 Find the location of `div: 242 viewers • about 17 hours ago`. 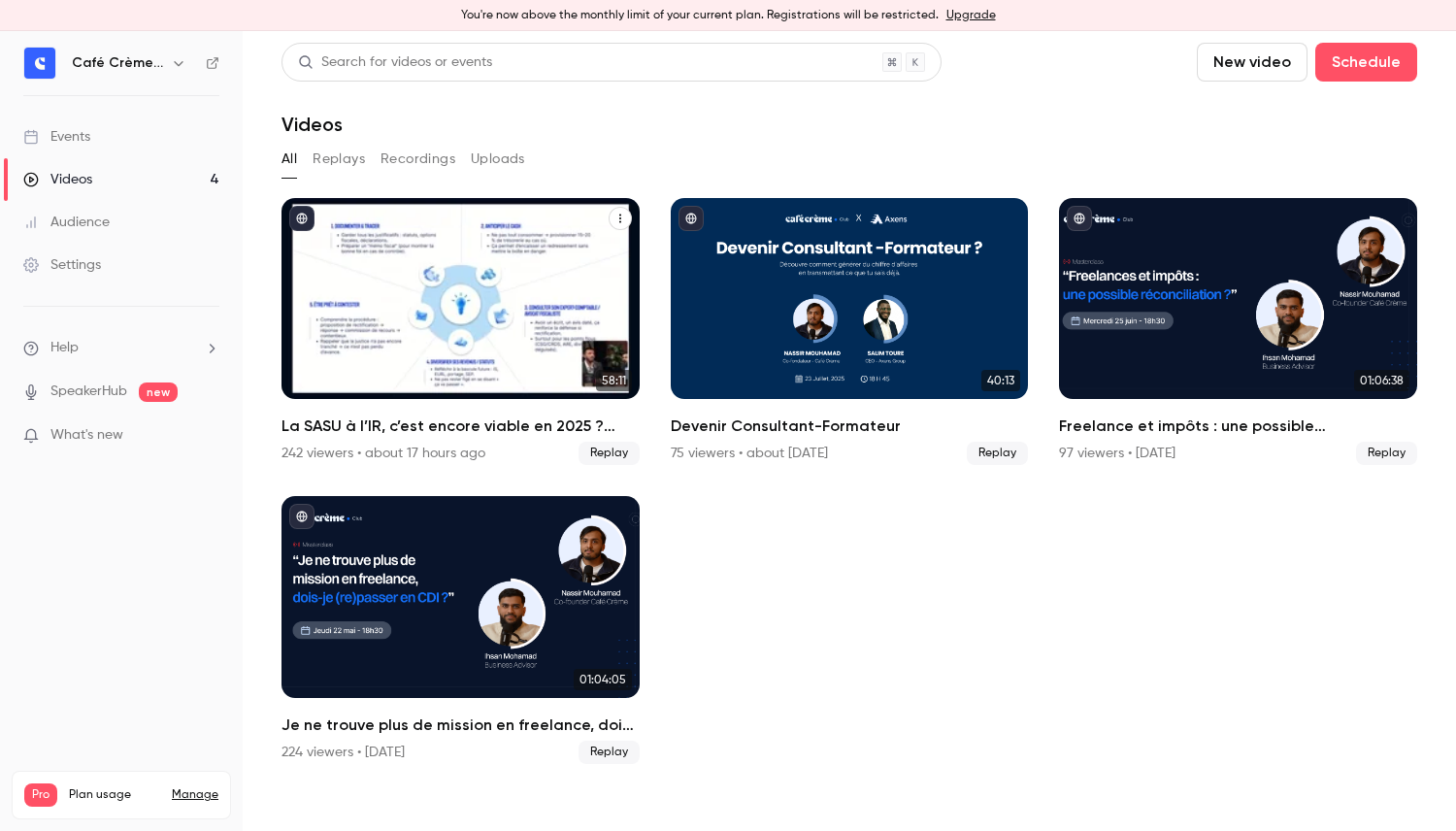

div: 242 viewers • about 17 hours ago is located at coordinates (383, 453).